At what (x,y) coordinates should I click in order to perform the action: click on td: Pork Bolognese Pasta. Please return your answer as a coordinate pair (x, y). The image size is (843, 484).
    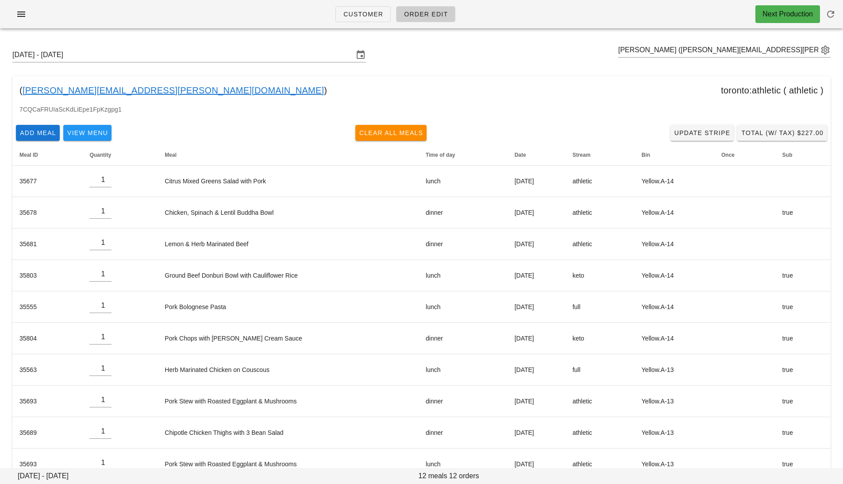
    Looking at the image, I should click on (288, 307).